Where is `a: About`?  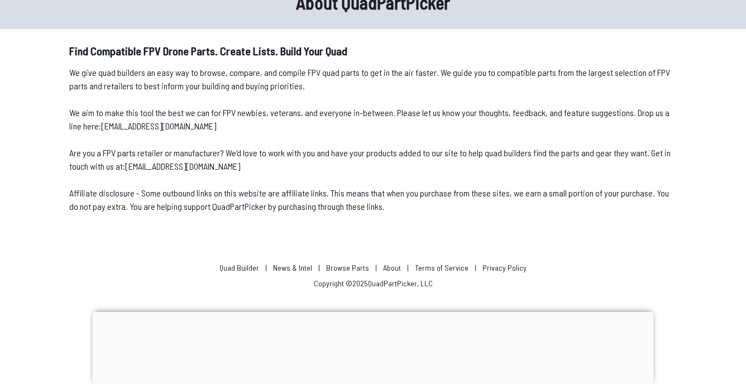
a: About is located at coordinates (392, 267).